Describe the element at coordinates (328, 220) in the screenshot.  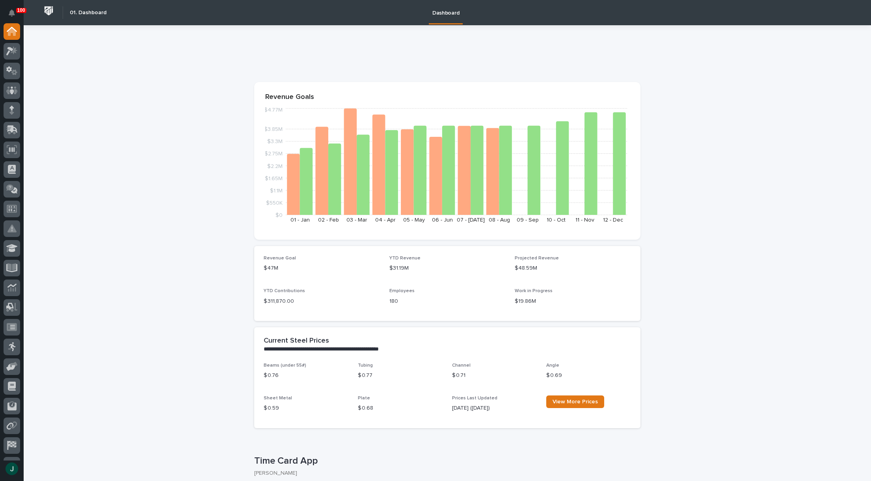
I see `text: 02 - Feb` at that location.